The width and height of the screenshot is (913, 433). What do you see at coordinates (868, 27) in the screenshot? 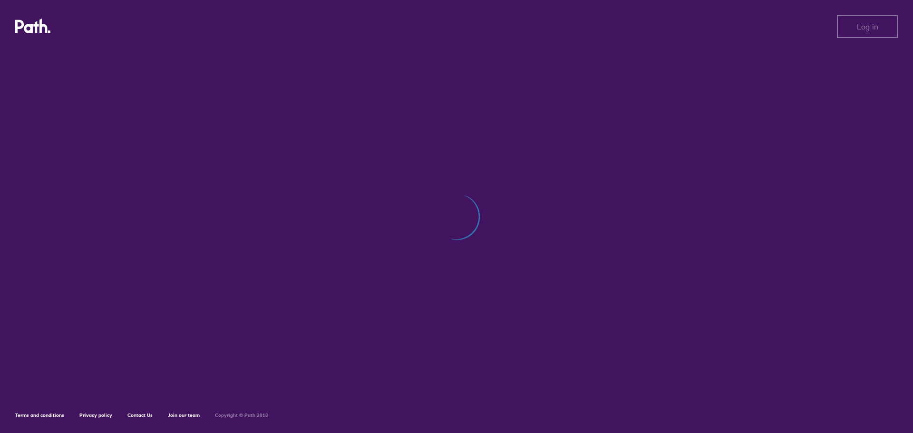
I see `span: Log in` at bounding box center [868, 27].